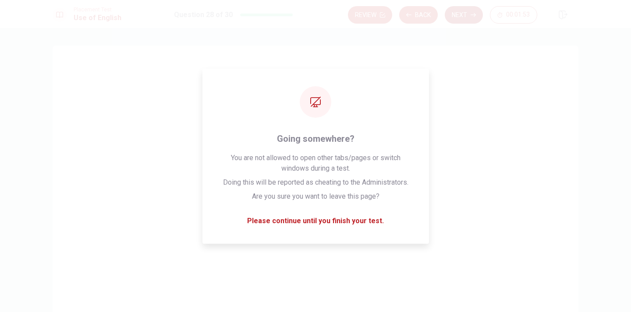 The image size is (631, 312). Describe the element at coordinates (268, 142) in the screenshot. I see `span: had` at that location.